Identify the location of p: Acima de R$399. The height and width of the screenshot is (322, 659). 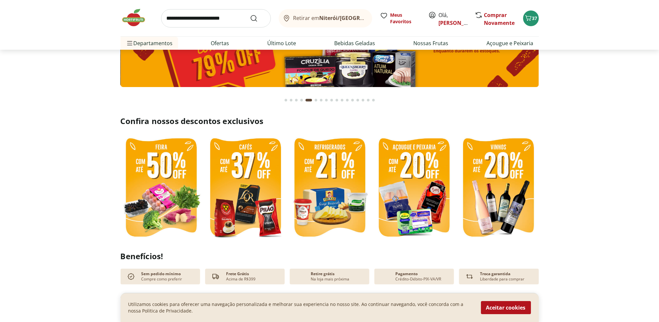
(241, 279).